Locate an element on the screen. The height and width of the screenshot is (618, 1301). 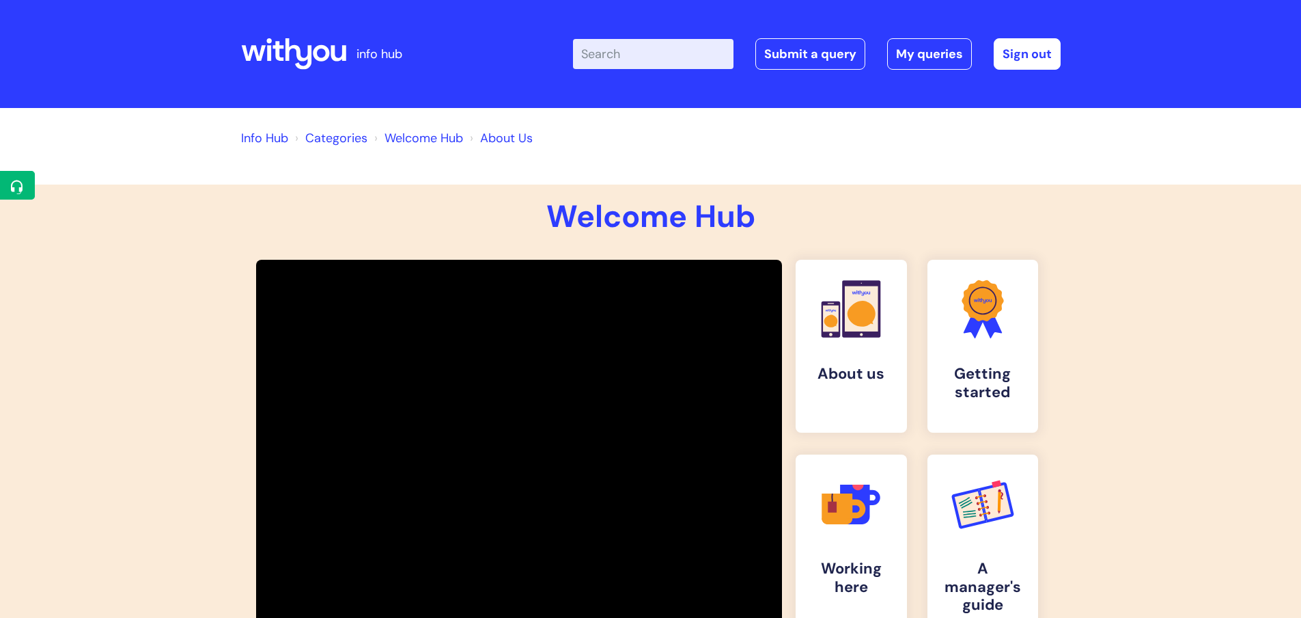
a: Getting started is located at coordinates (983, 346).